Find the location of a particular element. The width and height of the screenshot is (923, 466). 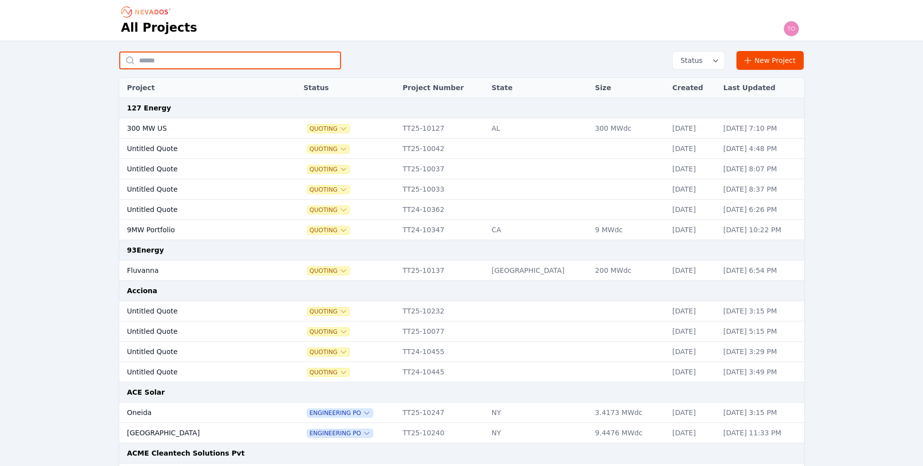

td: 9MW Portfolio is located at coordinates (197, 230).